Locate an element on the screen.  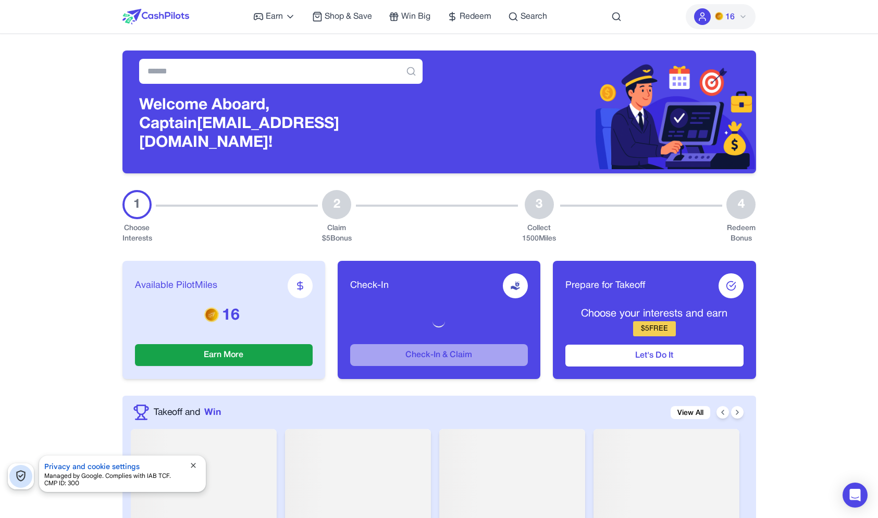
a: Win Big is located at coordinates (410, 17).